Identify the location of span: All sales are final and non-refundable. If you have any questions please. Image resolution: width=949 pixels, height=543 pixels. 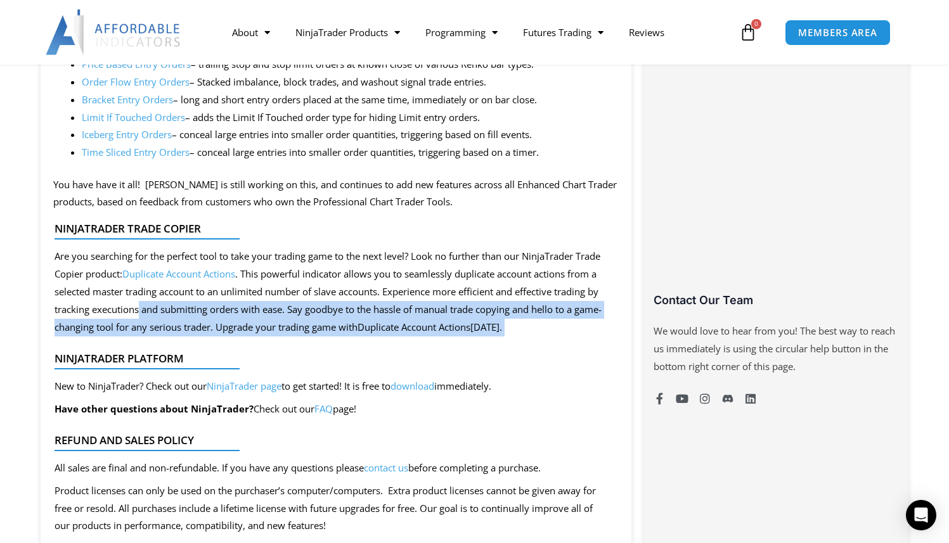
(209, 468).